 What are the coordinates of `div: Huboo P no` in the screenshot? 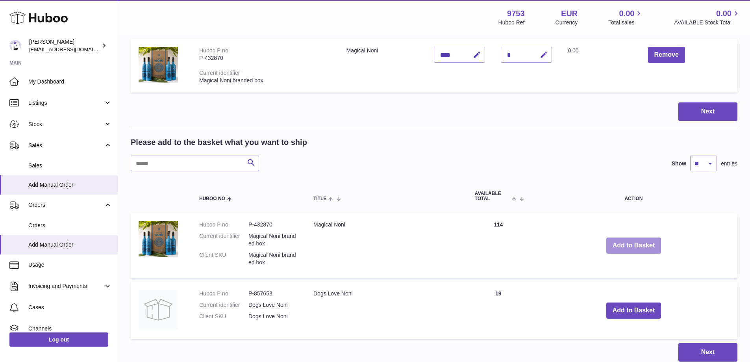 It's located at (214, 50).